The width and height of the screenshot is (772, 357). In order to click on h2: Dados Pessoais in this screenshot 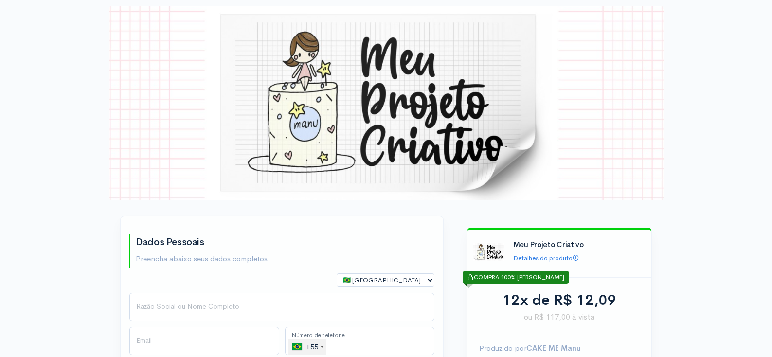, I will do `click(201, 242)`.